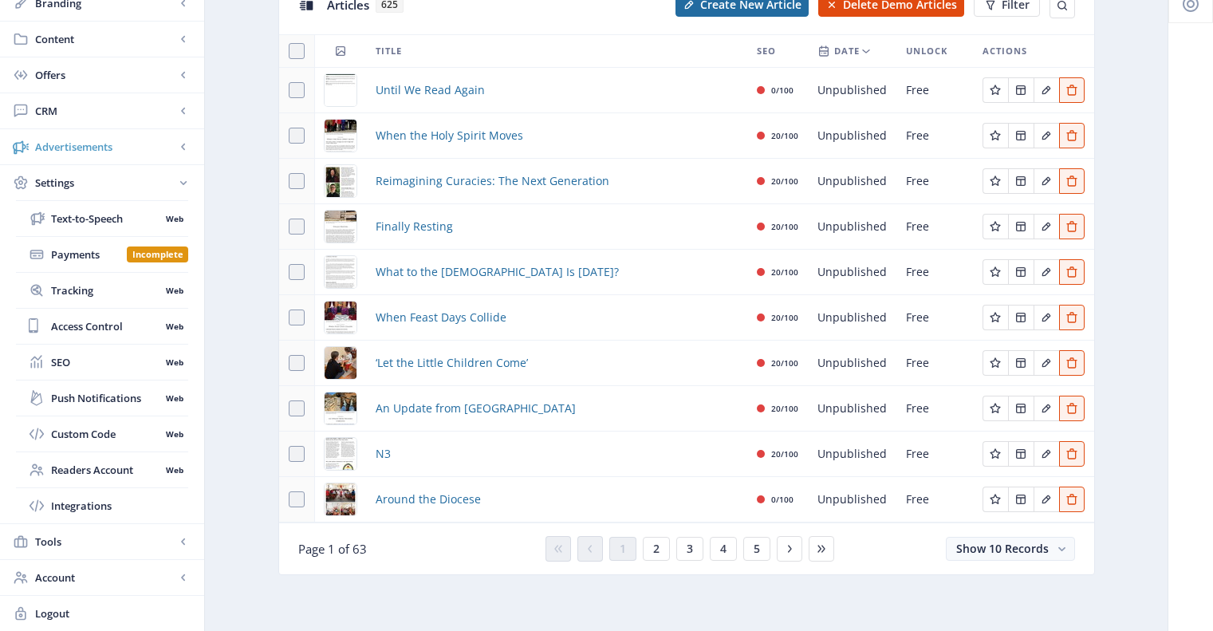 The image size is (1213, 631). Describe the element at coordinates (449, 136) in the screenshot. I see `span: When the Holy Spirit Moves` at that location.